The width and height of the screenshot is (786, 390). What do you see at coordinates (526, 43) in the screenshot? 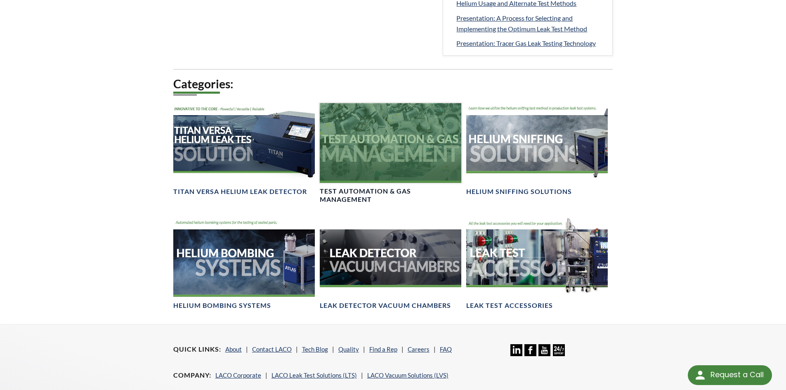
I see `span: Presentation: Tracer Gas Leak Testing Technology` at bounding box center [526, 43].